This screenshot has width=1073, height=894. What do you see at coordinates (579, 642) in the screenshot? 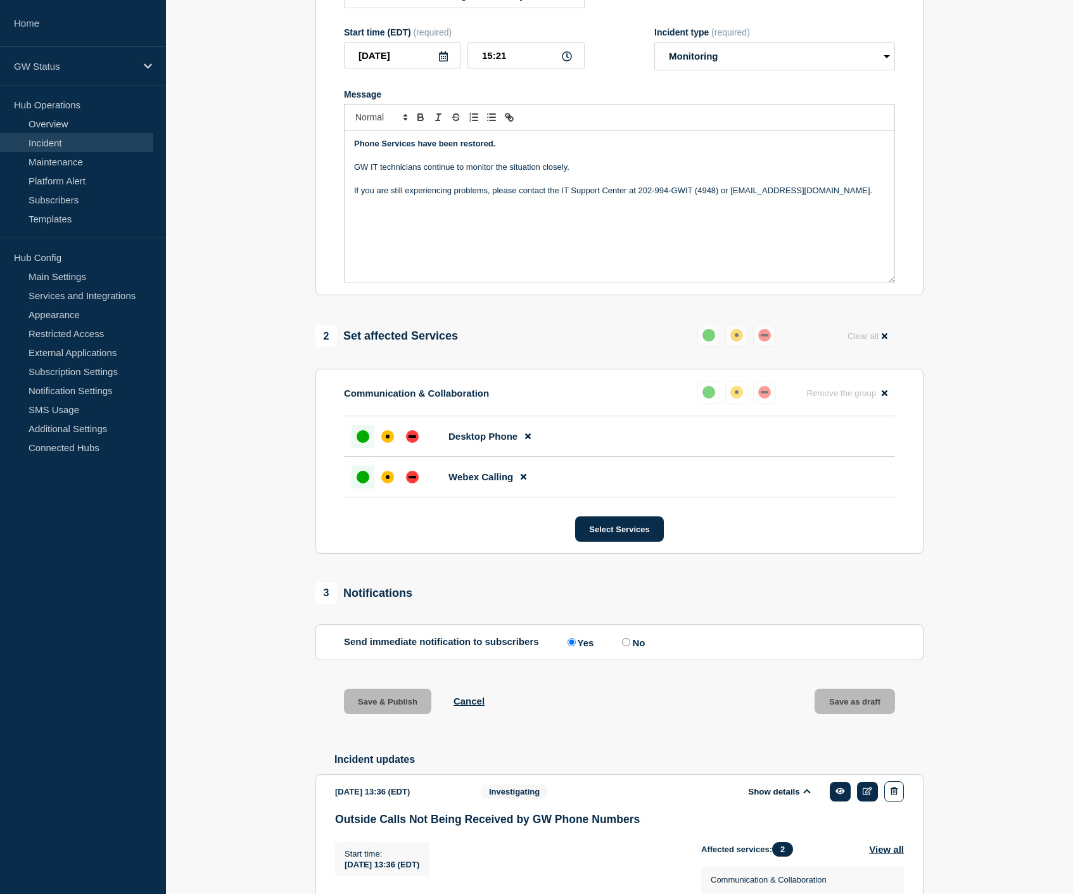
I see `label: Yes` at bounding box center [579, 642].